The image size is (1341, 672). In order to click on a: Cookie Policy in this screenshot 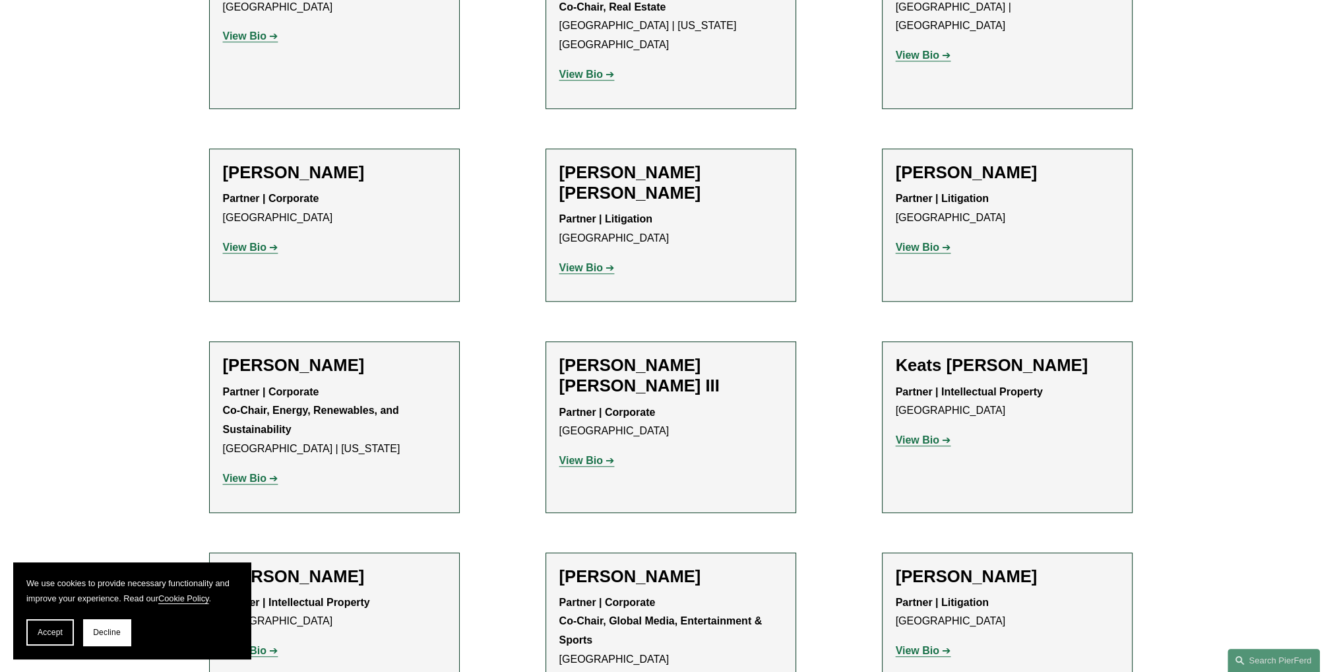, I will do `click(183, 598)`.